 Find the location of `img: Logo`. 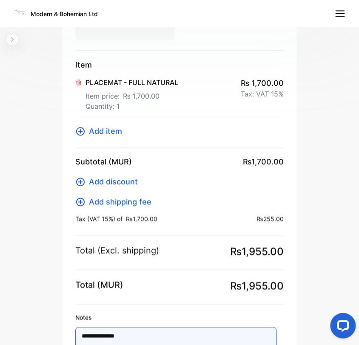

img: Logo is located at coordinates (20, 12).